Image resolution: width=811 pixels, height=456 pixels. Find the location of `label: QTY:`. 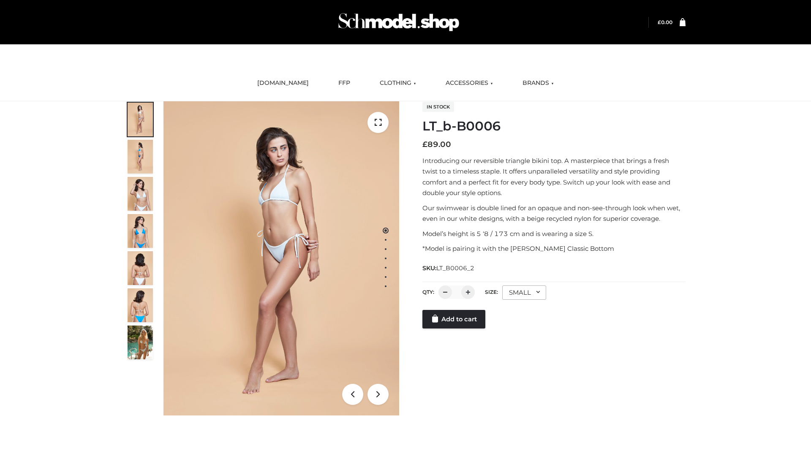

label: QTY: is located at coordinates (428, 292).